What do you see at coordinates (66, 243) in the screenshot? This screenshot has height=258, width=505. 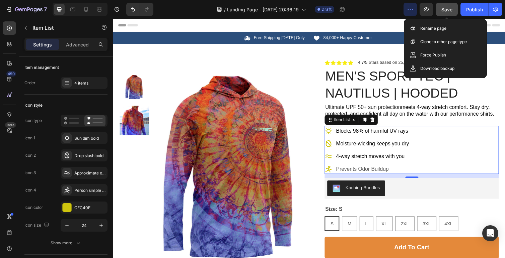 I see `div: Show more` at bounding box center [66, 243].